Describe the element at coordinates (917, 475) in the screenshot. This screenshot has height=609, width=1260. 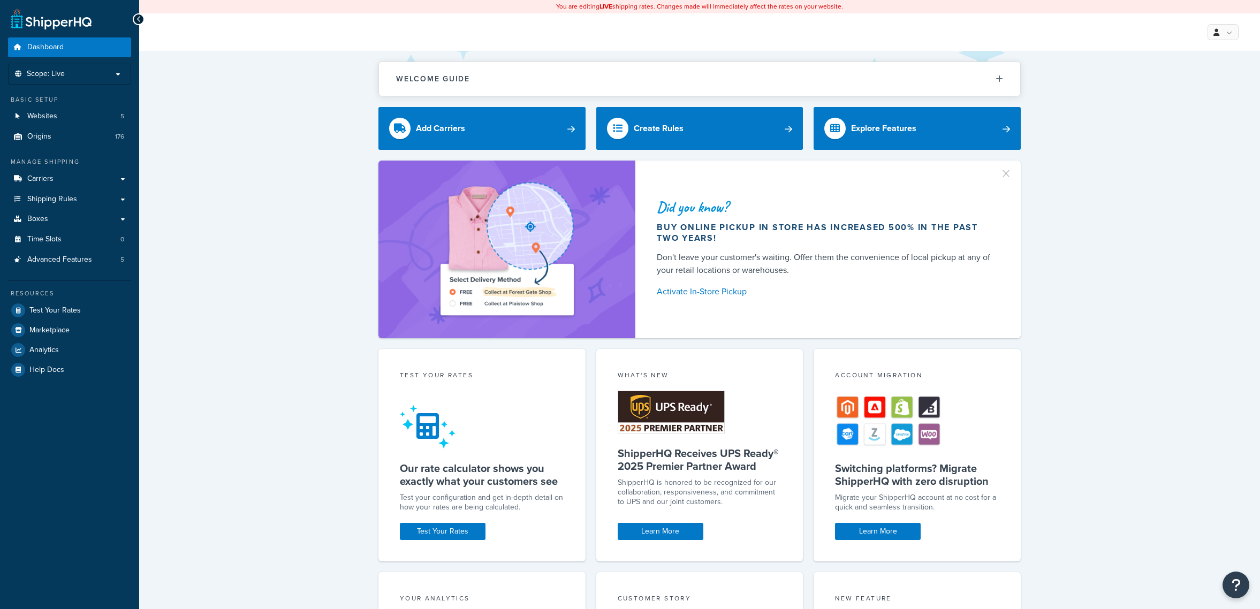
I see `h5: Switching platforms? Migrate ShipperHQ with zero disruption` at that location.